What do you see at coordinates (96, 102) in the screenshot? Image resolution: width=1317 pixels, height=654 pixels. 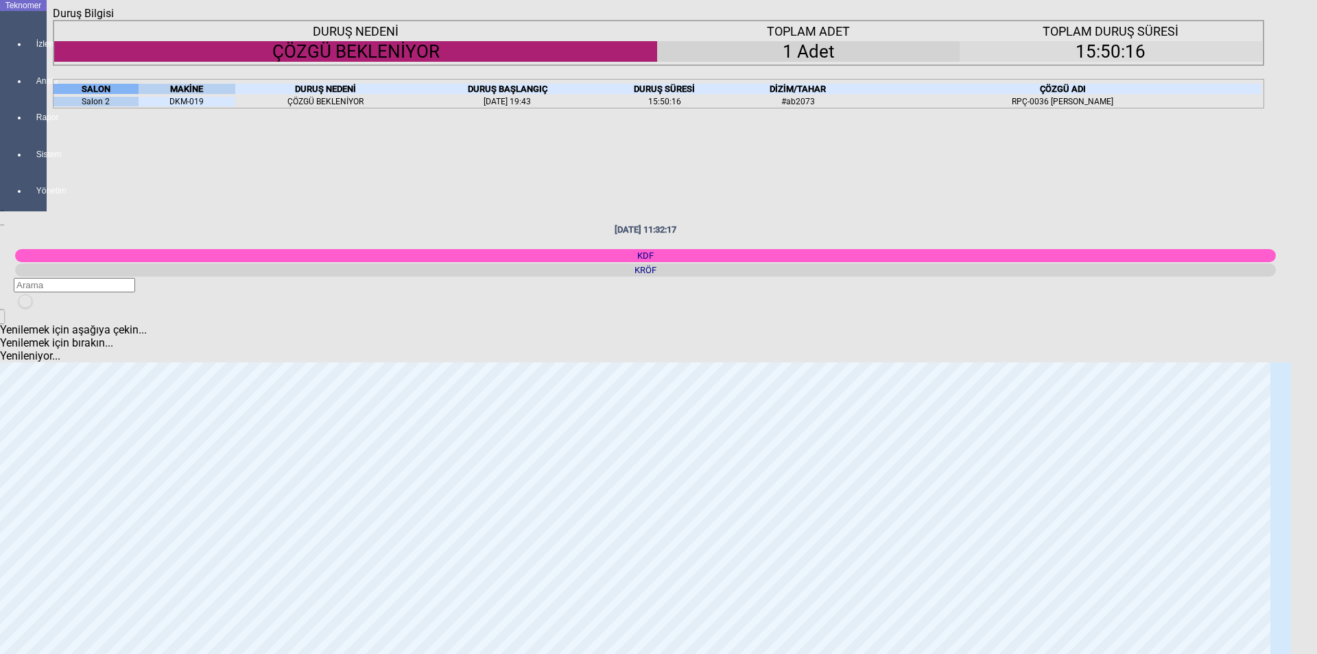 I see `div: Salon 2` at bounding box center [96, 102].